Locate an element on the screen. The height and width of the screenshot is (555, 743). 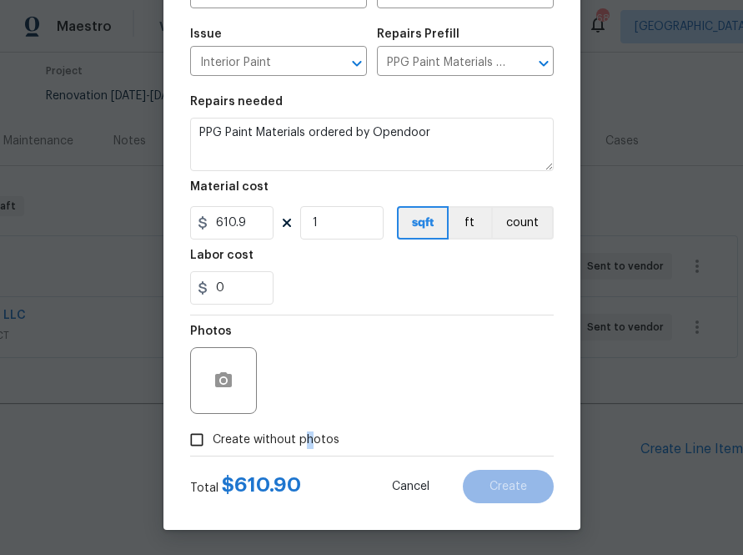
textarea: PPG Paint Materials ordered by Opendoor is located at coordinates (372, 144).